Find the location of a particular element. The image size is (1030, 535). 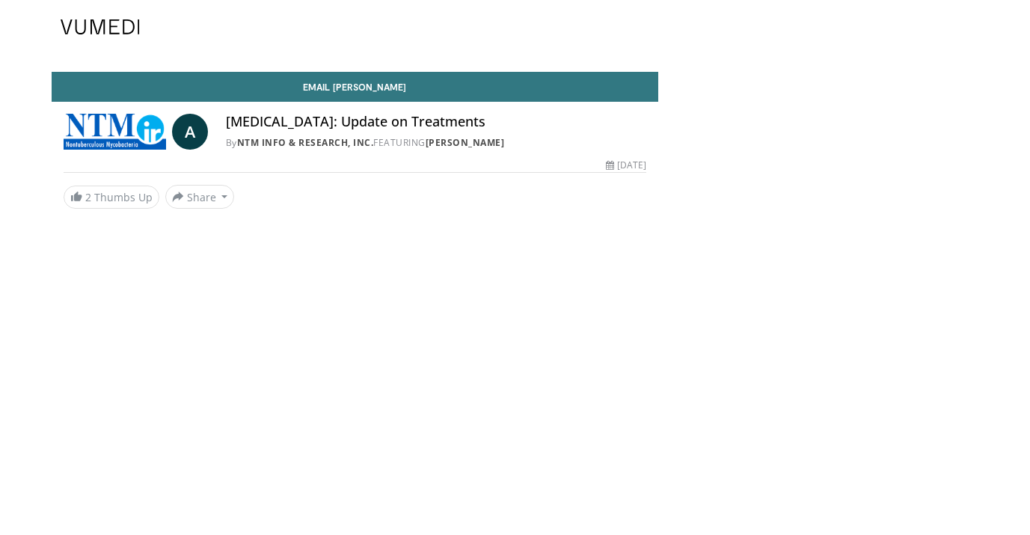

button: Share is located at coordinates (200, 197).